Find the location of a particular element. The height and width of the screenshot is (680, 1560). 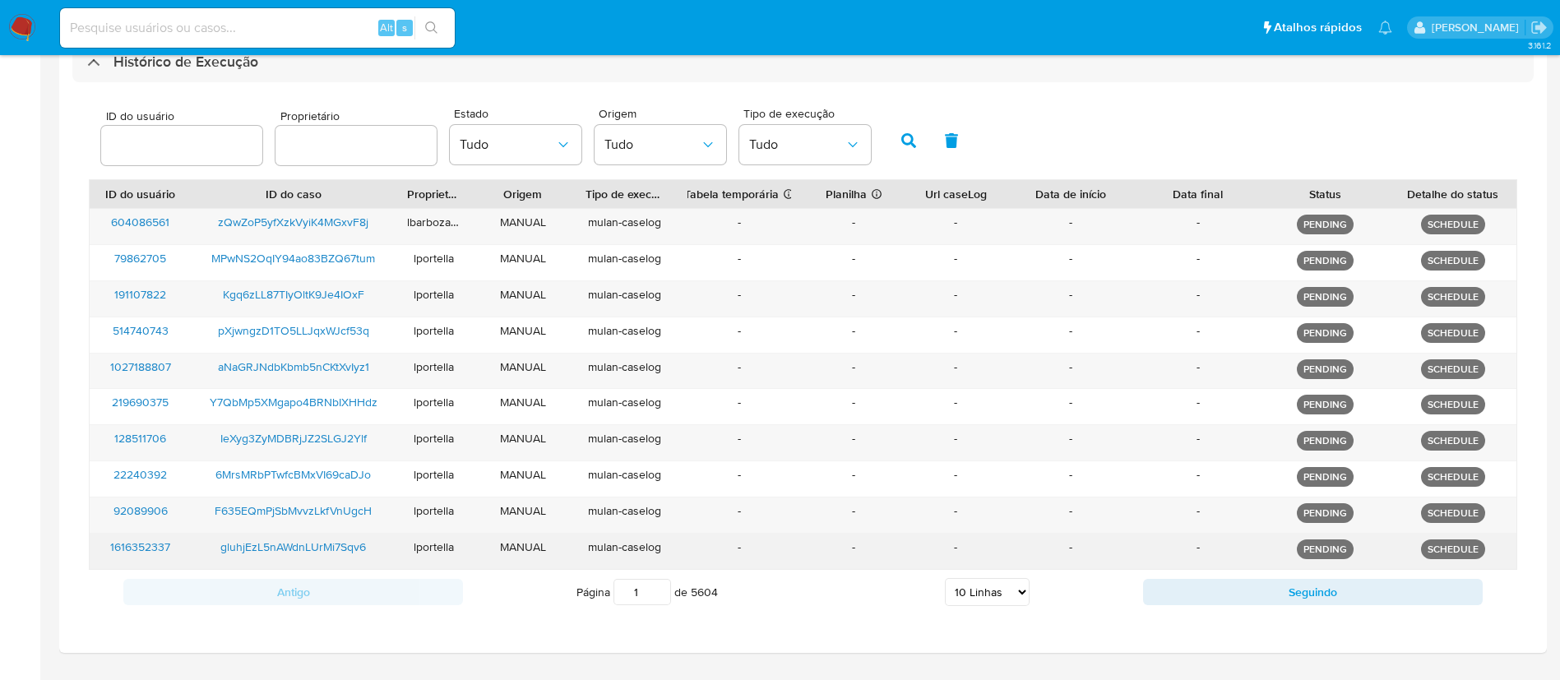

a: Sair is located at coordinates (1538, 27).